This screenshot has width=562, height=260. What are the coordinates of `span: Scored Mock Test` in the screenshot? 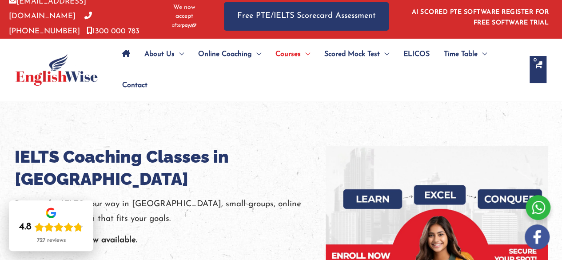 It's located at (352, 54).